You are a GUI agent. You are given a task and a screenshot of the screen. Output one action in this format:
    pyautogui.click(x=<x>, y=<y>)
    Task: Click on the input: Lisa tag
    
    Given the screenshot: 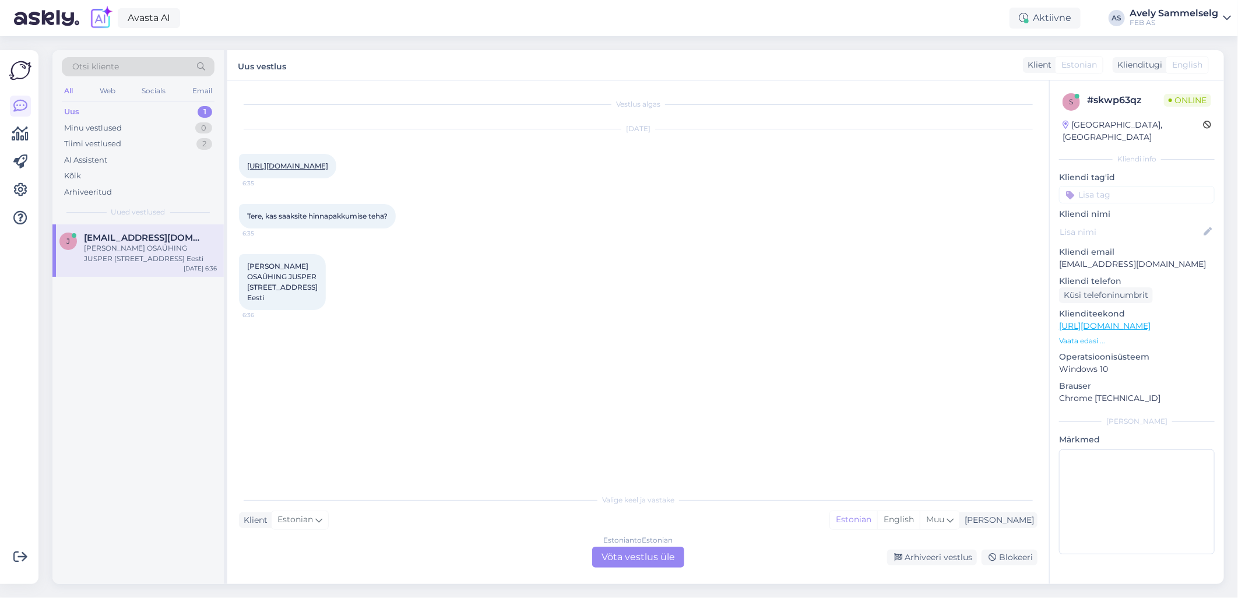 What is the action you would take?
    pyautogui.click(x=1137, y=195)
    